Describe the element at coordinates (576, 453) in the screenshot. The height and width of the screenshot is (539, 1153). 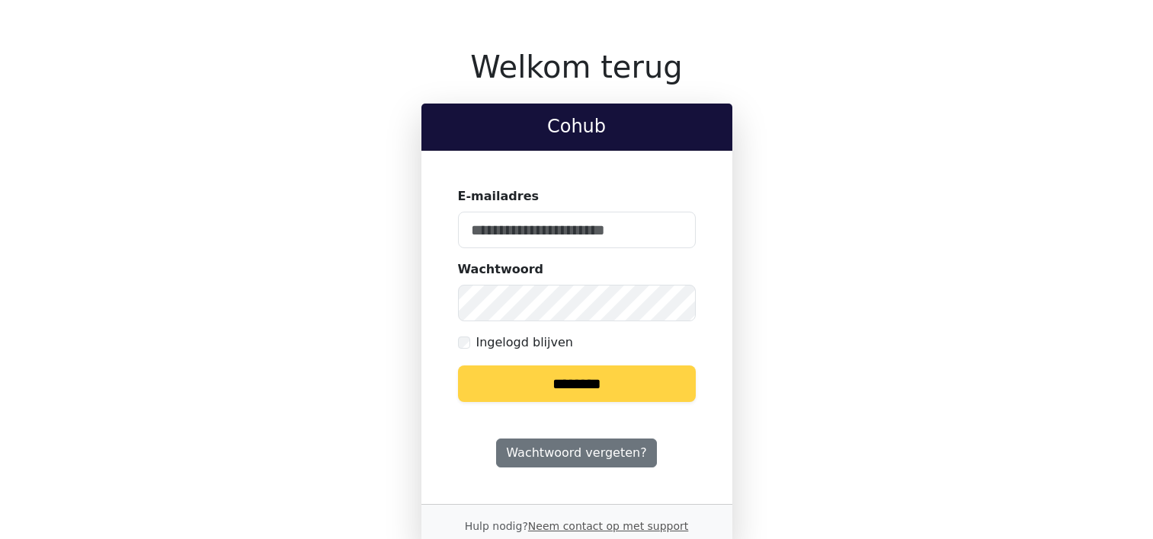
I see `a: Wachtwoord vergeten?` at that location.